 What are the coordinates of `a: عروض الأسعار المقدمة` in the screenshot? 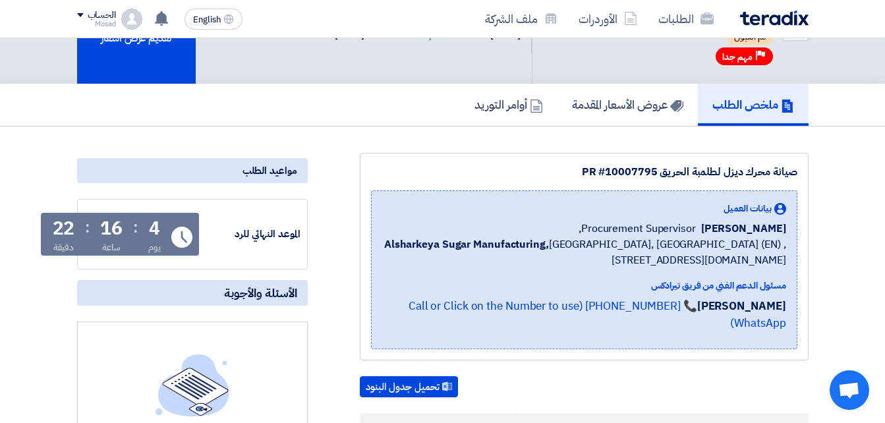 It's located at (628, 105).